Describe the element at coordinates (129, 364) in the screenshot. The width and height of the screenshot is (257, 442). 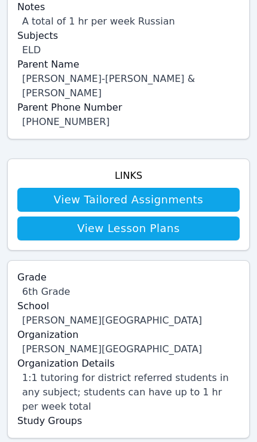
I see `label: Organization Details` at that location.